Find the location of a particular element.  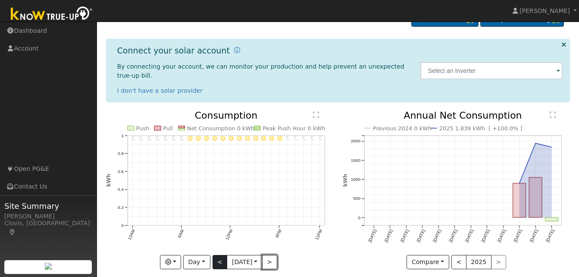

i: 5AM - Clear is located at coordinates (174, 138).